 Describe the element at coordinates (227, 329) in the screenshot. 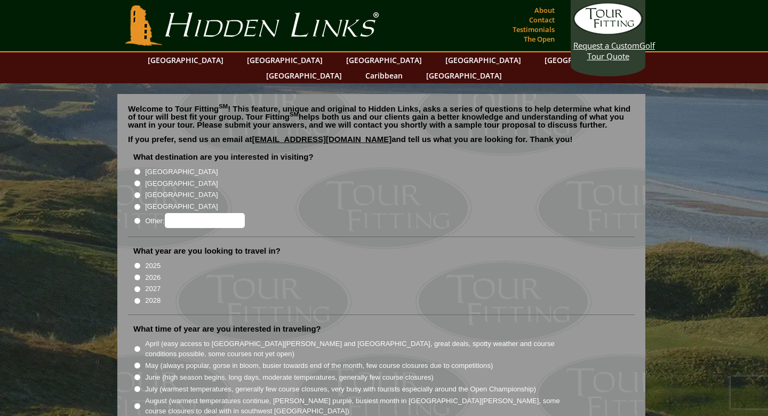

I see `label: What time of year are you interested in traveling?` at that location.